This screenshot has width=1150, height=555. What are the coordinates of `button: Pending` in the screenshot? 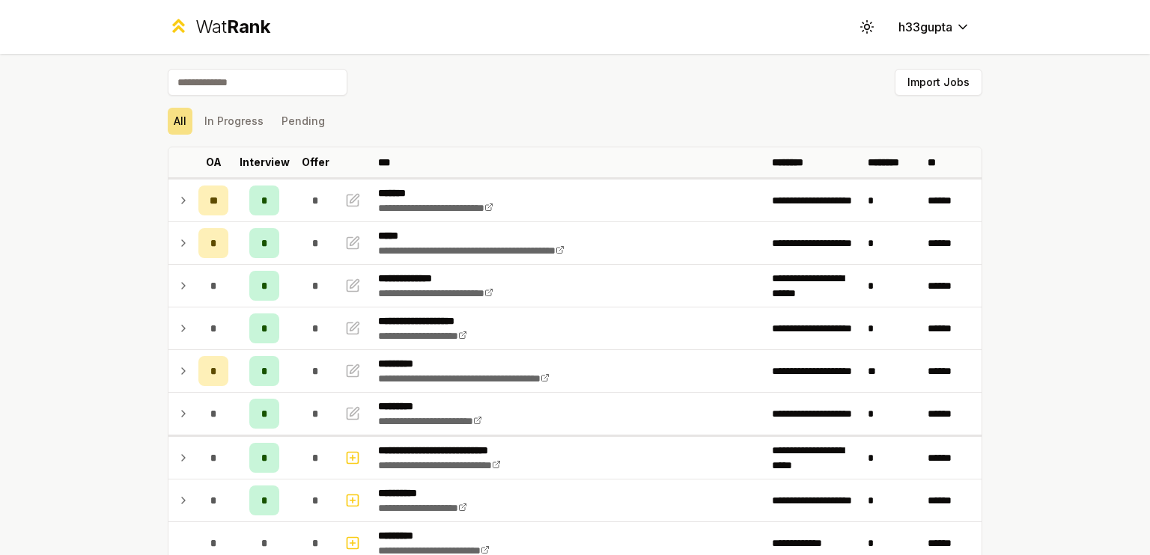 It's located at (303, 121).